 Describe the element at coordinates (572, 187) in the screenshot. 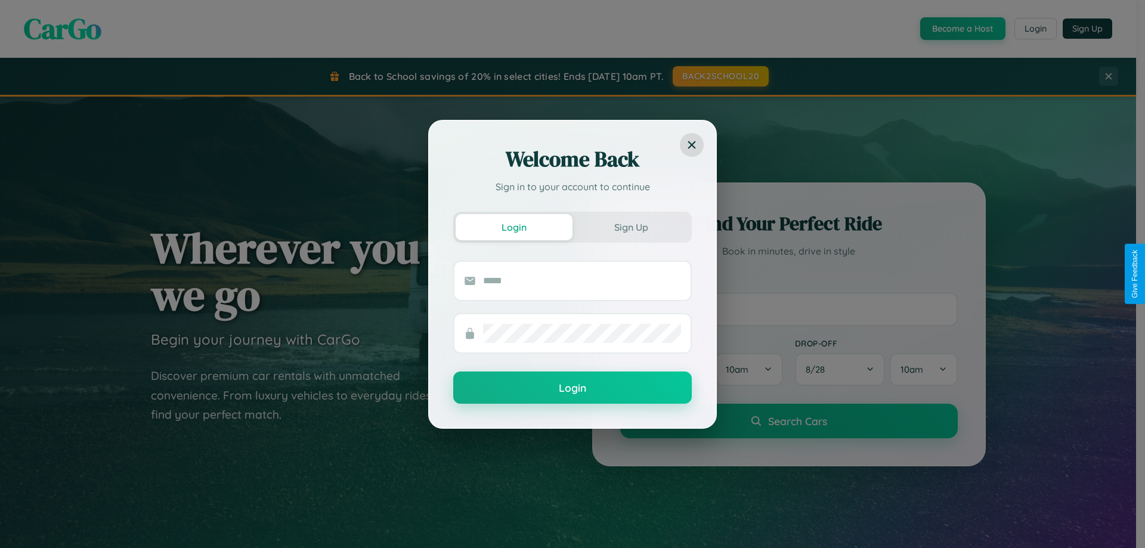

I see `p: Sign in to your account to continue` at that location.